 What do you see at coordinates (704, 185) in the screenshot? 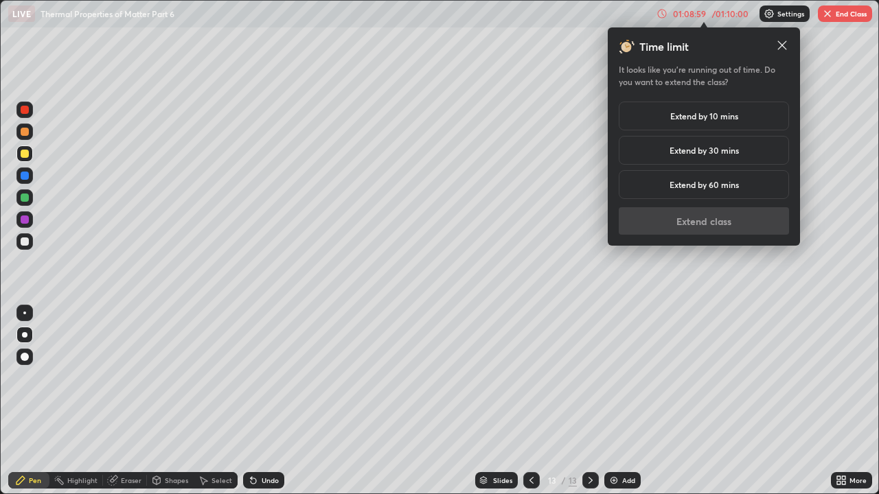
I see `h5: Extend by 60 mins` at bounding box center [704, 185].